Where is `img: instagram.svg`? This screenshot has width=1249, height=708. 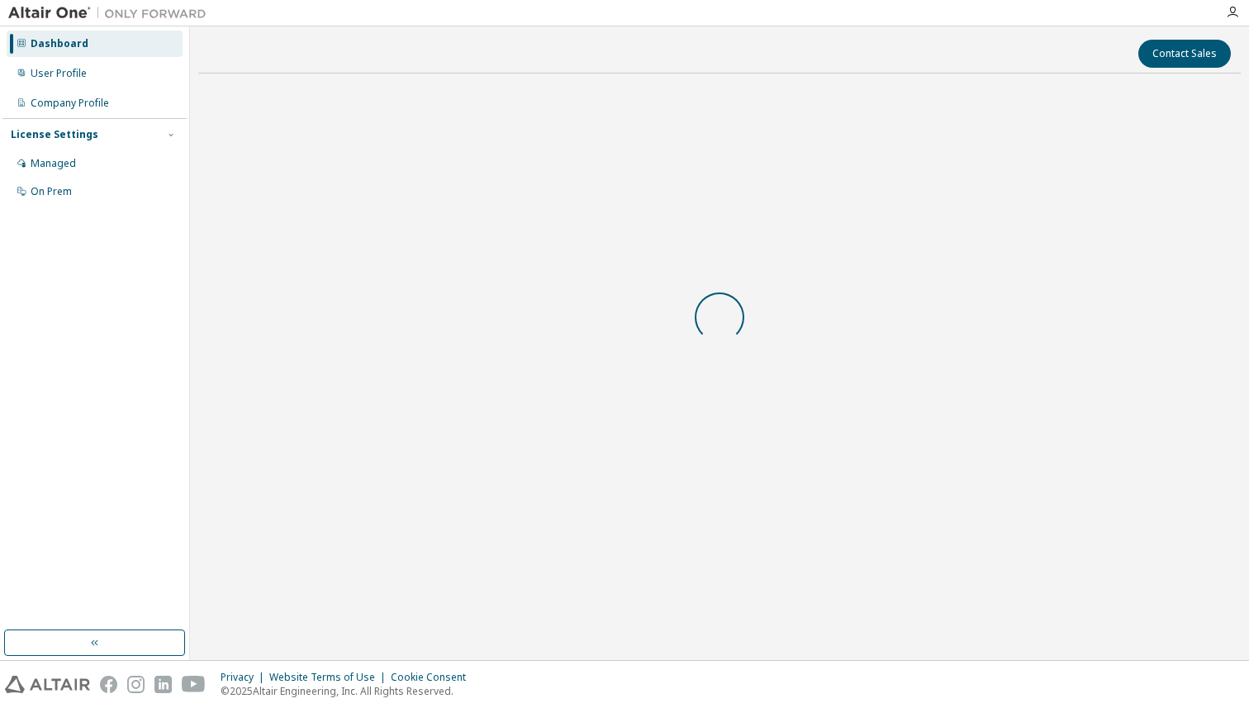
img: instagram.svg is located at coordinates (136, 684).